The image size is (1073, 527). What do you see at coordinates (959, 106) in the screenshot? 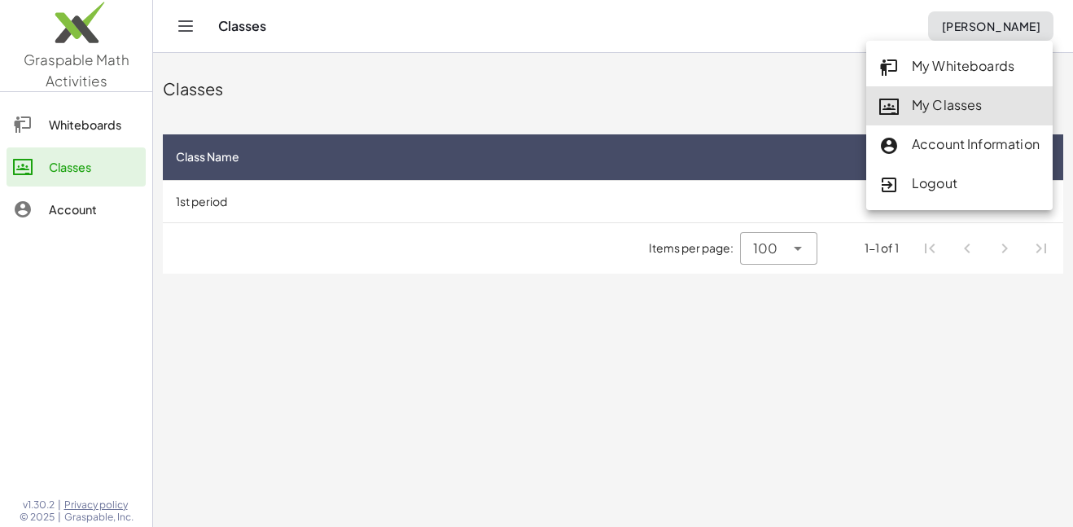
I see `div: My Classes` at bounding box center [959, 106].